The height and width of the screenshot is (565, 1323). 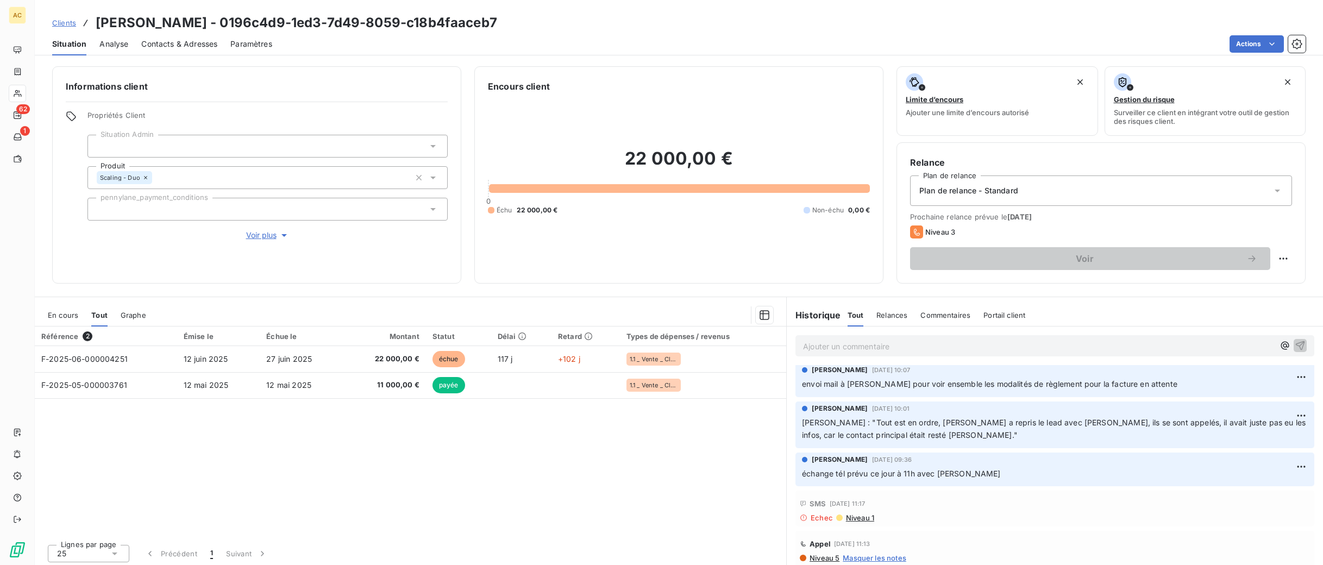 What do you see at coordinates (820, 544) in the screenshot?
I see `span: Appel` at bounding box center [820, 544].